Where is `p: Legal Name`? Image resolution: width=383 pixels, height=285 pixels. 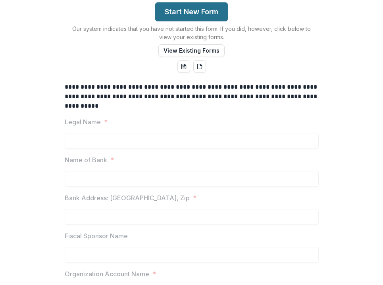 p: Legal Name is located at coordinates (82, 122).